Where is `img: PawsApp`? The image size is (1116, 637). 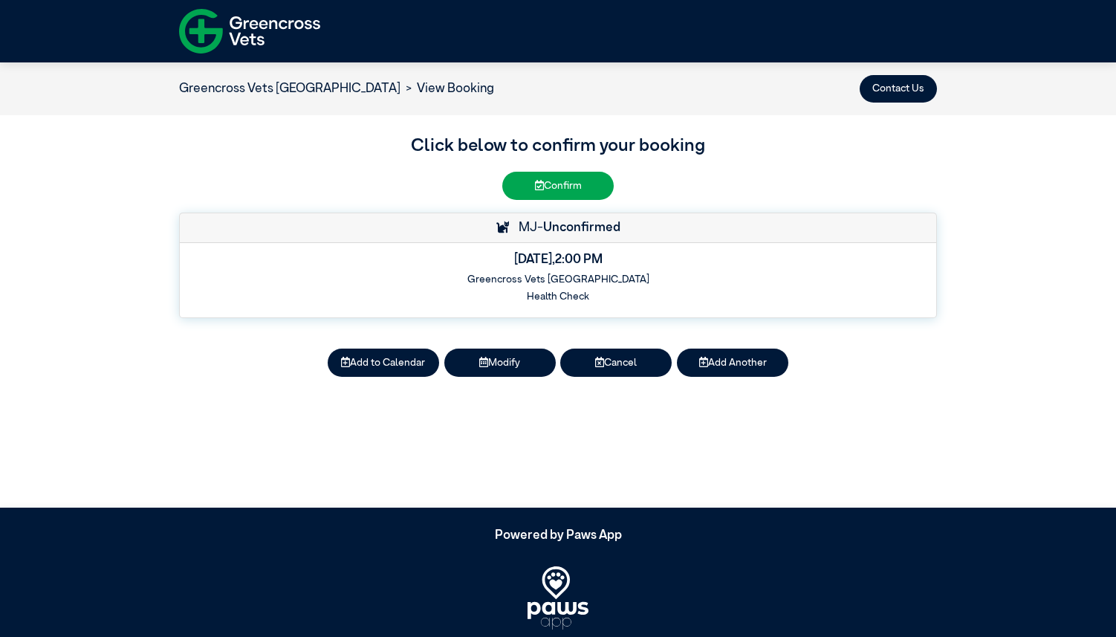
img: PawsApp is located at coordinates (558, 598).